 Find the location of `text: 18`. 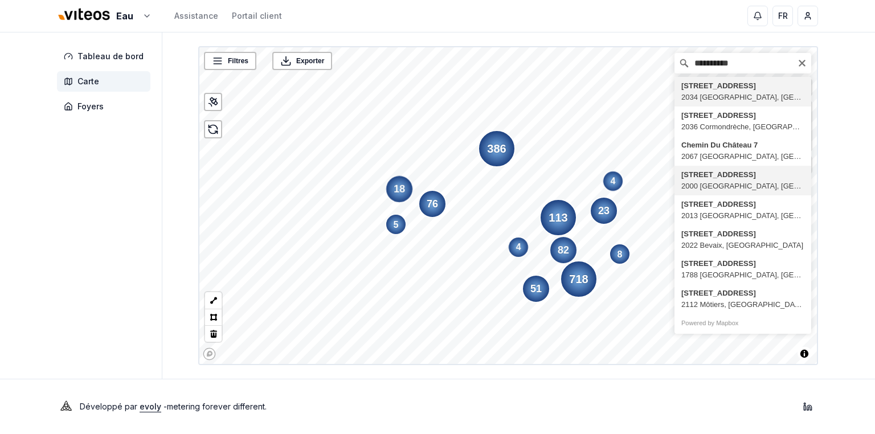

text: 18 is located at coordinates (400, 189).